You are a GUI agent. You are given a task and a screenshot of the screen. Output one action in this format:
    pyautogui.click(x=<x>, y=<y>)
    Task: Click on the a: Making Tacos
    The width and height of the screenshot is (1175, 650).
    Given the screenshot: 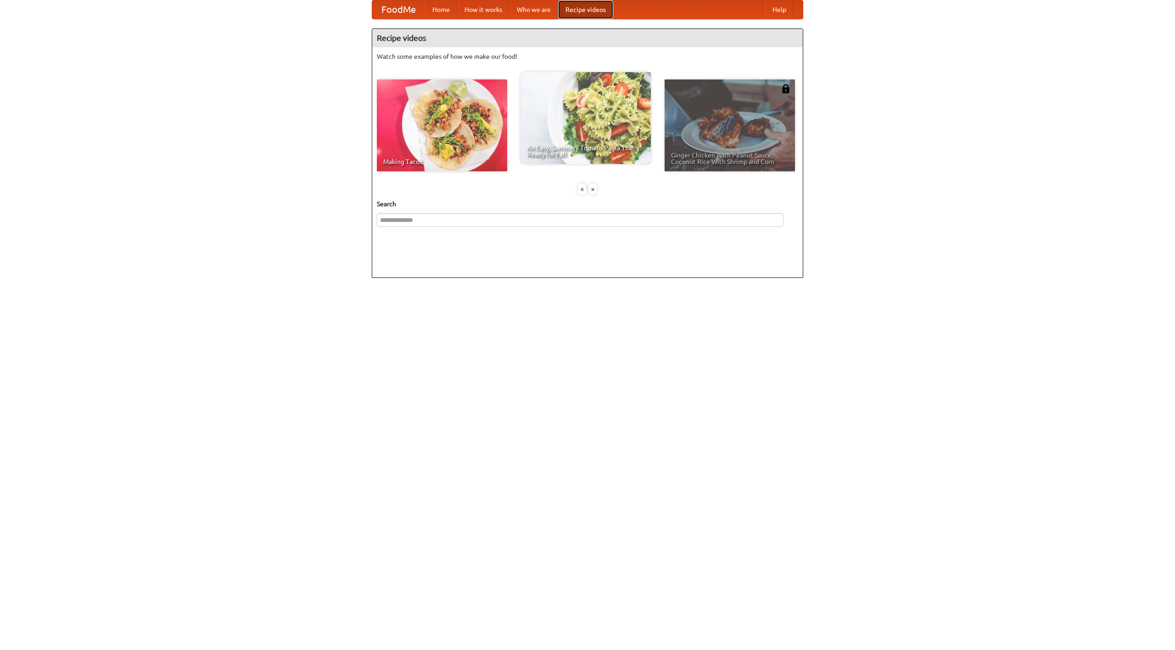 What is the action you would take?
    pyautogui.click(x=442, y=125)
    